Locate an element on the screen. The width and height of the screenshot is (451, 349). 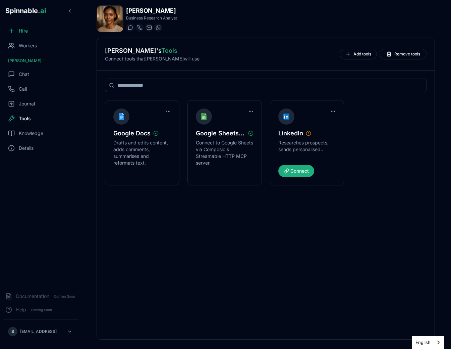
span: Add tools is located at coordinates (362, 54).